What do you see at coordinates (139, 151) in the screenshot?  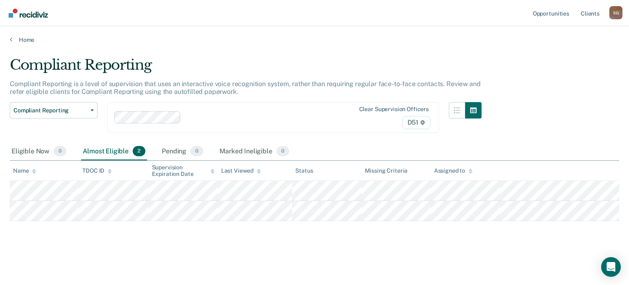 I see `span: 2` at bounding box center [139, 151].